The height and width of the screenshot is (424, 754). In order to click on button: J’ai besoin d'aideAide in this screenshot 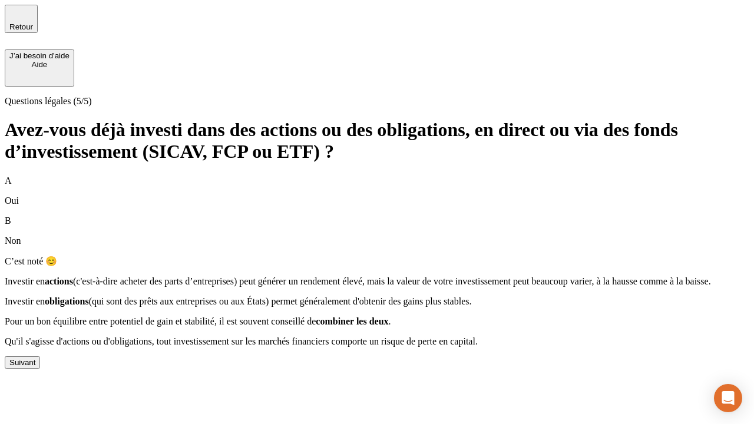, I will do `click(39, 68)`.